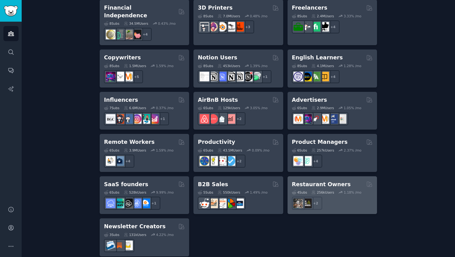 Image resolution: width=455 pixels, height=257 pixels. Describe the element at coordinates (222, 161) in the screenshot. I see `img: productivity` at that location.